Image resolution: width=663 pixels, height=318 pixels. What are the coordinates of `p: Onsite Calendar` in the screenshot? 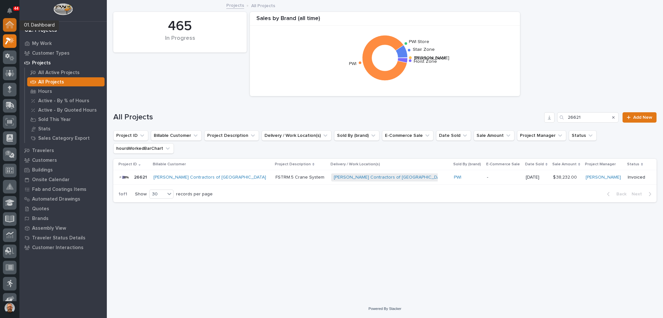 It's located at (51, 180).